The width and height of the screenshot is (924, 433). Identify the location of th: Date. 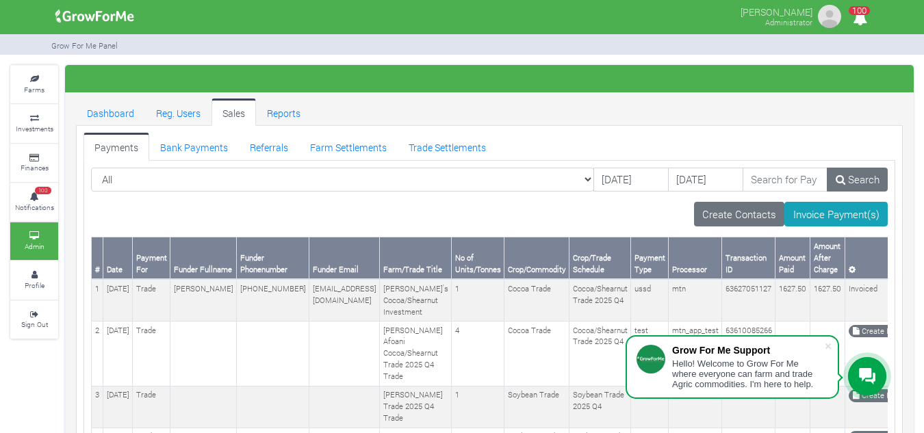
(118, 258).